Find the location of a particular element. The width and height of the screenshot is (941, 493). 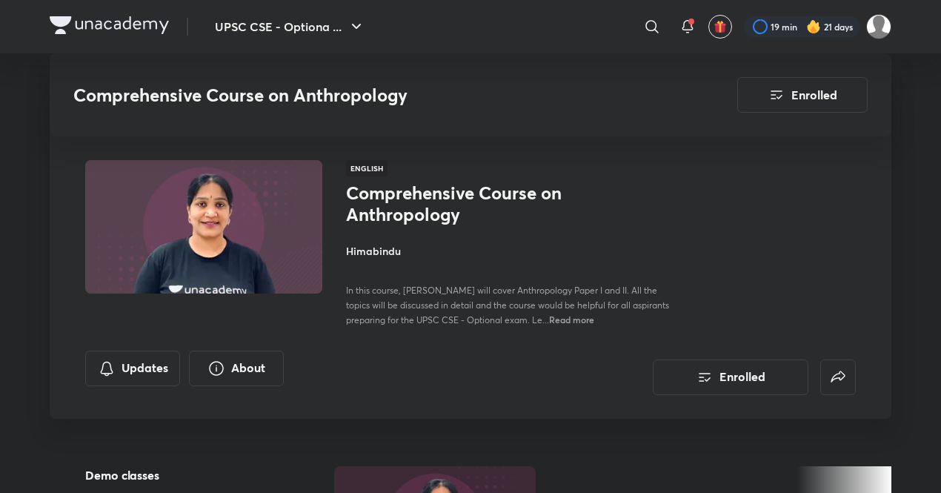

img: Company Logo is located at coordinates (109, 25).